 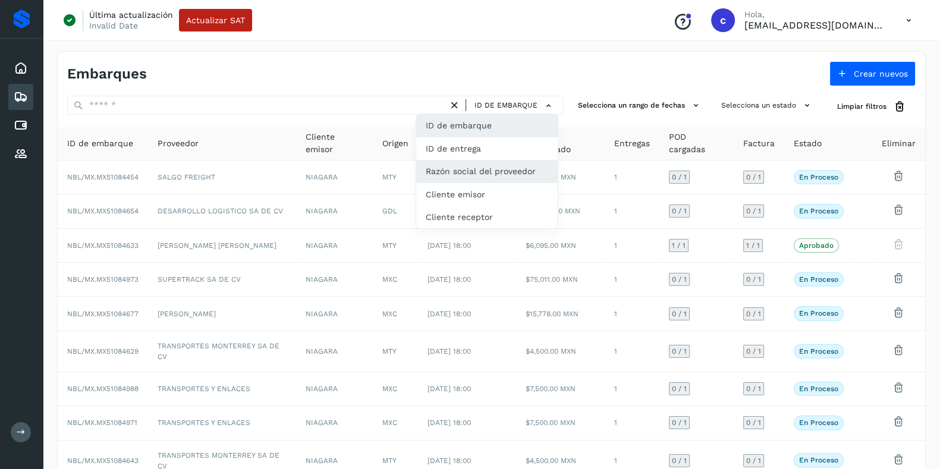 I want to click on div: Proveedores, so click(x=21, y=154).